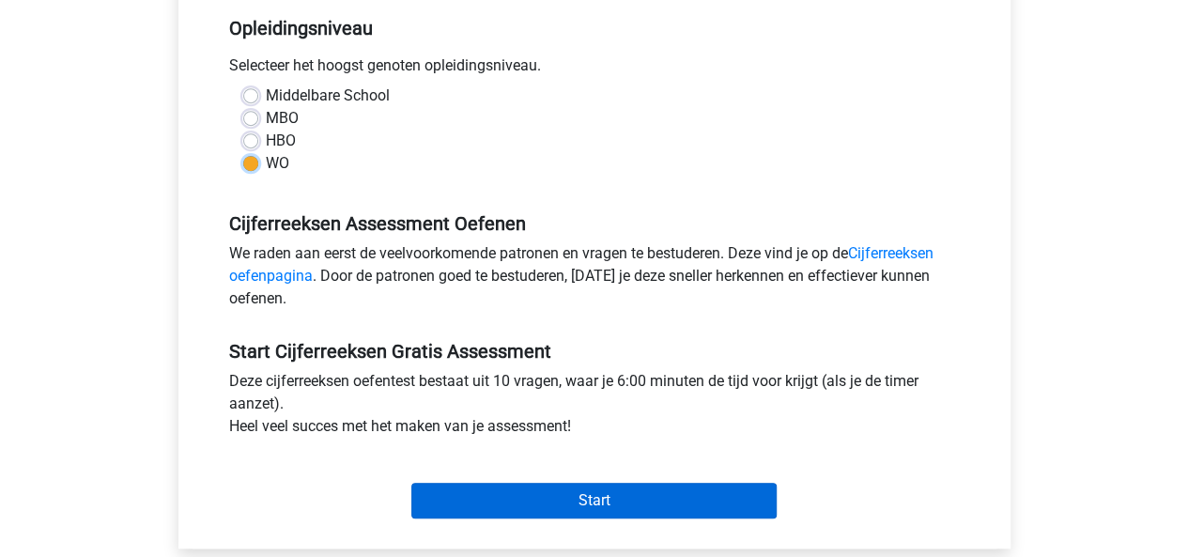 Image resolution: width=1188 pixels, height=557 pixels. Describe the element at coordinates (594, 223) in the screenshot. I see `h5: Cijferreeksen Assessment Oefenen` at that location.